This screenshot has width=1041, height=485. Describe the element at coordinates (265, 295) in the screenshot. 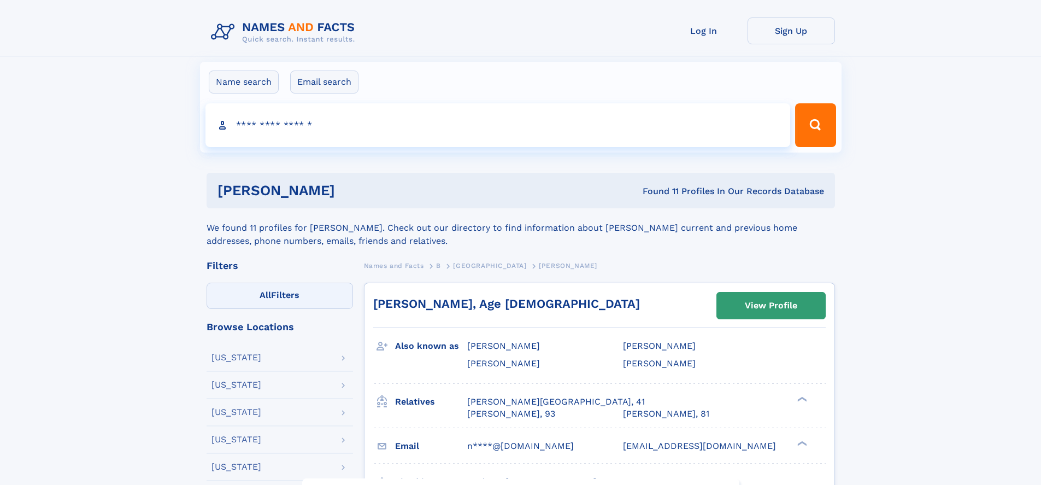

I see `span: All` at that location.